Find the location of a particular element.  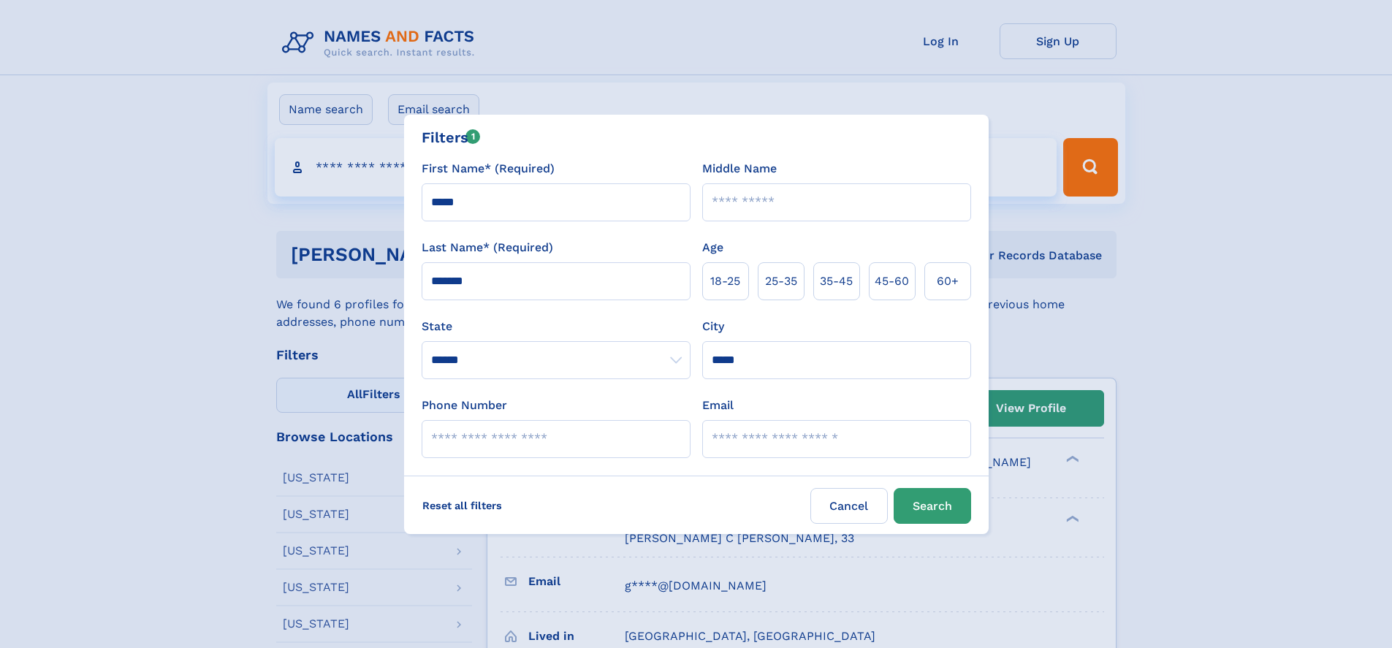

label: Email is located at coordinates (718, 406).